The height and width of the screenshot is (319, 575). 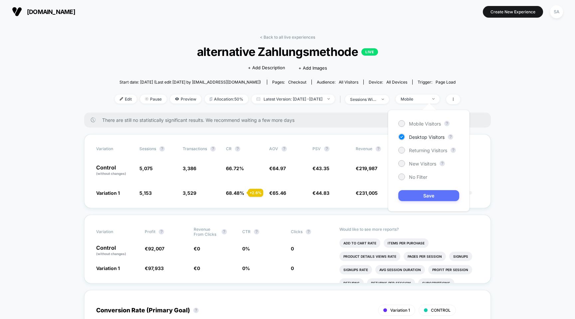 I want to click on li: Pages Per Session, so click(x=425, y=256).